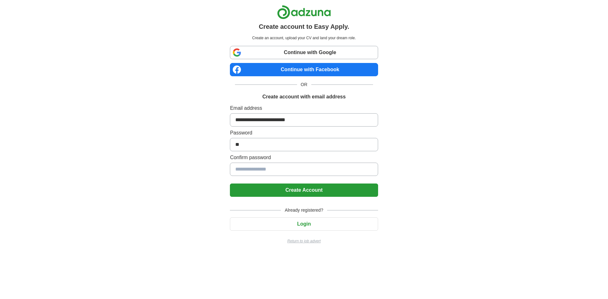 Image resolution: width=608 pixels, height=299 pixels. I want to click on a: Continue with Facebook, so click(304, 70).